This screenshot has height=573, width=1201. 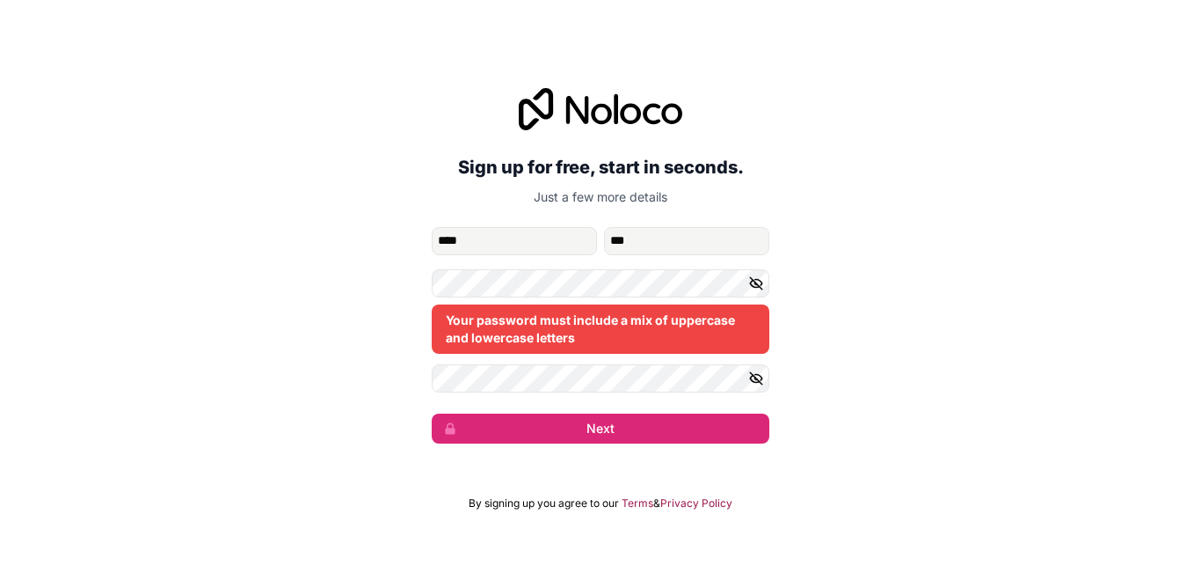 I want to click on p: Just a few more details, so click(x=601, y=197).